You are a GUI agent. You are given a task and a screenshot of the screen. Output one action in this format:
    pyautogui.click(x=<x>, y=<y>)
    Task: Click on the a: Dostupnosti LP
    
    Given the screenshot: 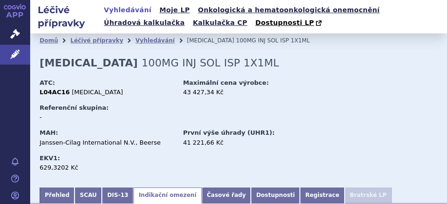 What is the action you would take?
    pyautogui.click(x=289, y=23)
    